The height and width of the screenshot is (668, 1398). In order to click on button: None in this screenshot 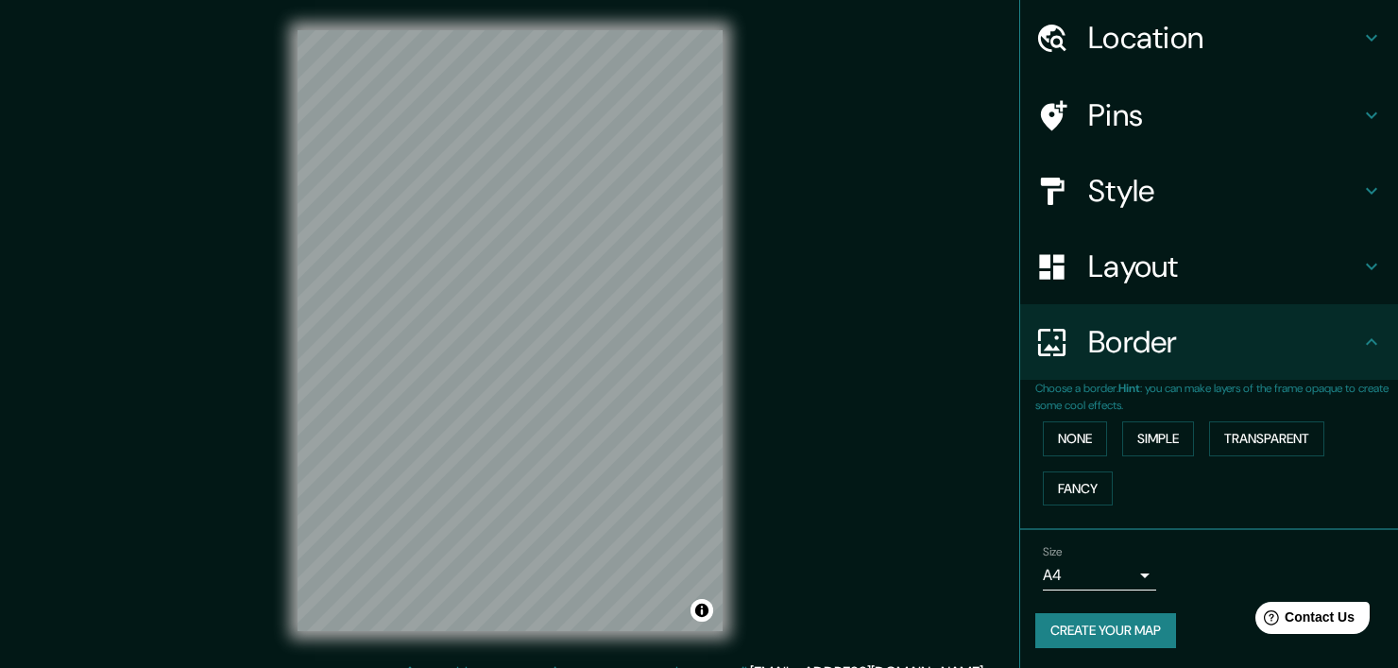, I will do `click(1075, 438)`.